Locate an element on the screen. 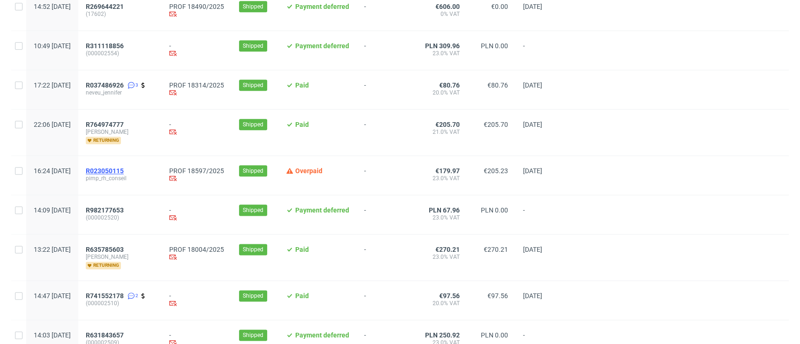 Image resolution: width=800 pixels, height=344 pixels. a: R635785603 is located at coordinates (105, 250).